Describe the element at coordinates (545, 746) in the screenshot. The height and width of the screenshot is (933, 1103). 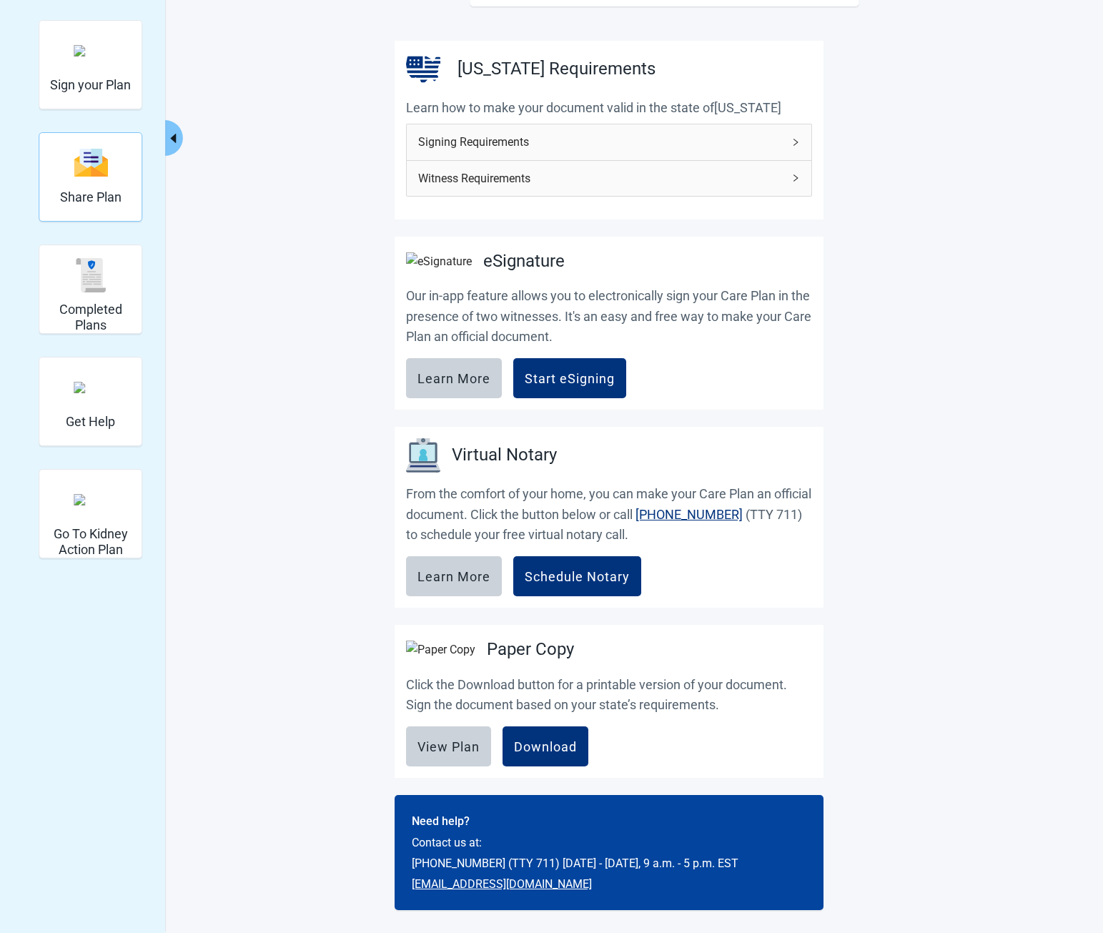
I see `button: Download` at that location.